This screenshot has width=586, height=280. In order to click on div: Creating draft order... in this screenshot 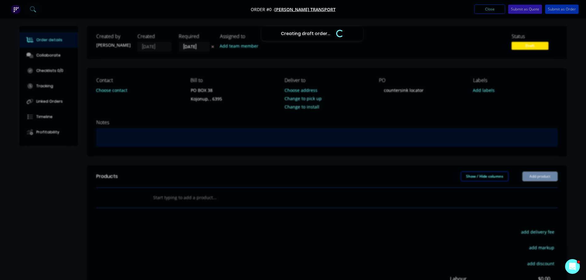, I will do `click(312, 34)`.